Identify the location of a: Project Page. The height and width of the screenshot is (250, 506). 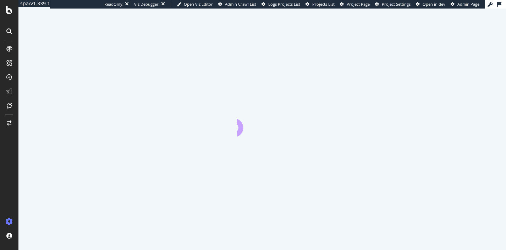
(355, 4).